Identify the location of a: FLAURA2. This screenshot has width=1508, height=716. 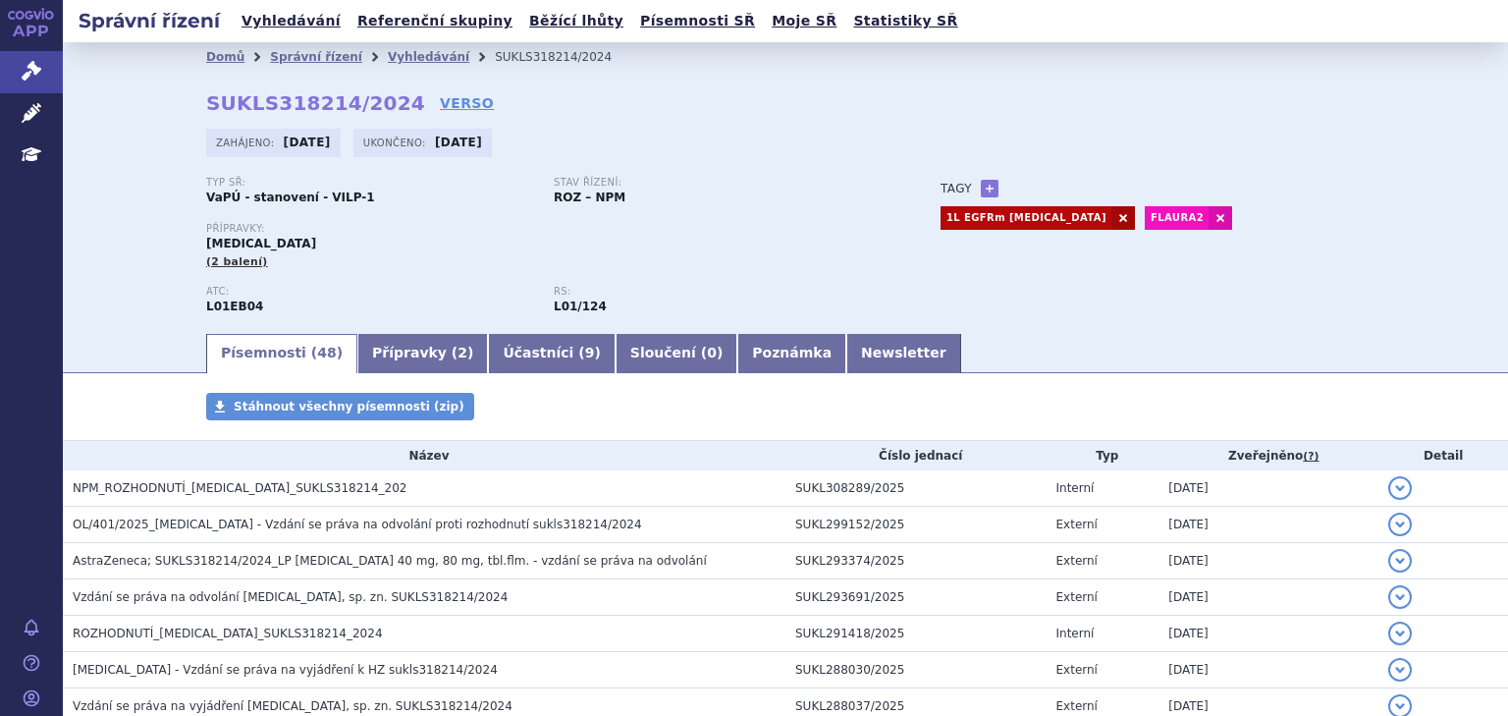
(1176, 218).